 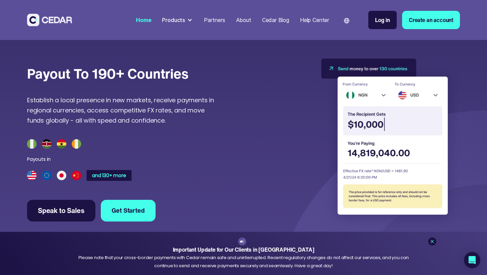 What do you see at coordinates (214, 20) in the screenshot?
I see `a: Partners` at bounding box center [214, 20].